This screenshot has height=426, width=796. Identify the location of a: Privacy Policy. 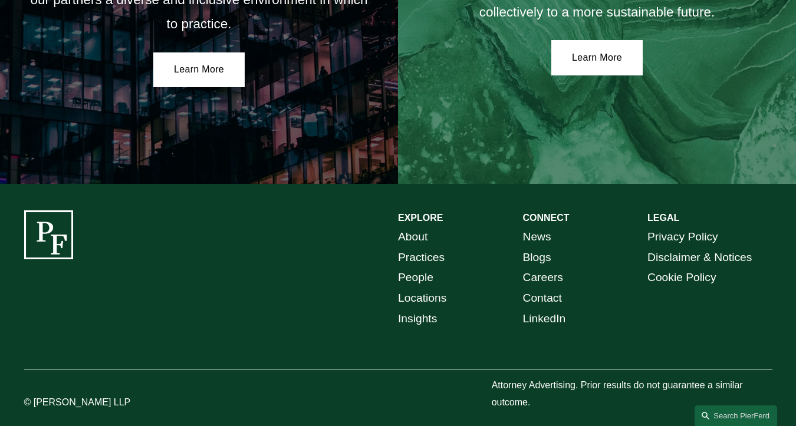
(683, 237).